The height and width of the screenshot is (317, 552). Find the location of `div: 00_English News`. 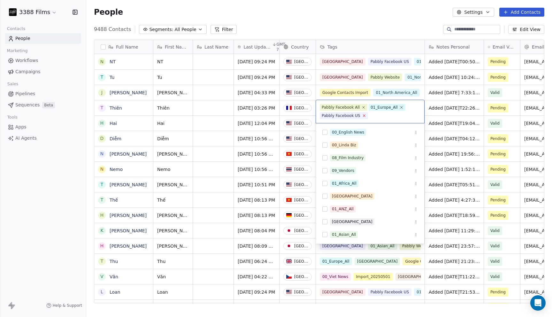

div: 00_English News is located at coordinates (348, 132).